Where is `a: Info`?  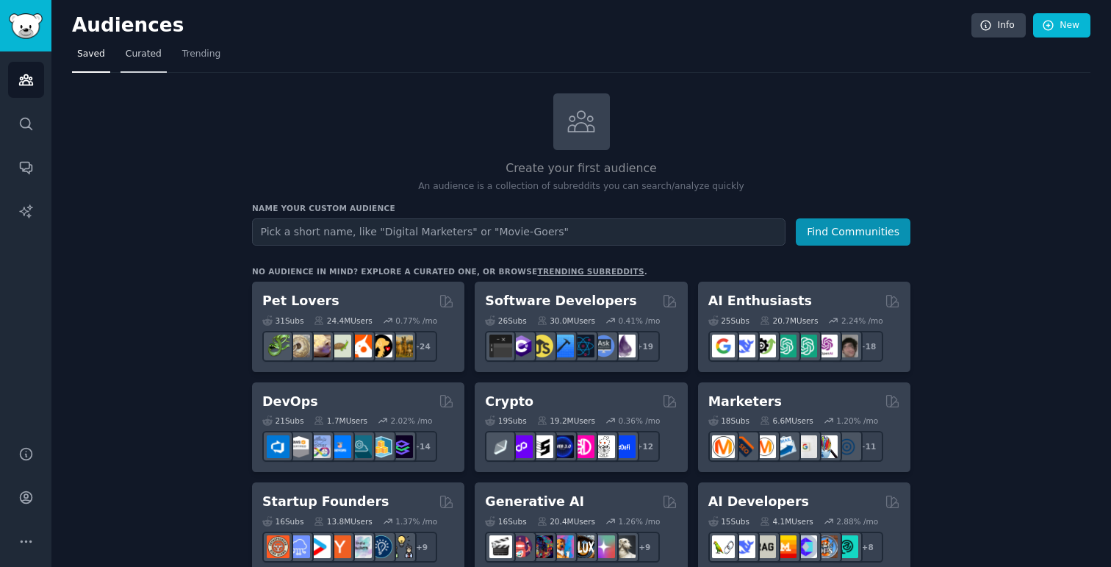 a: Info is located at coordinates (999, 26).